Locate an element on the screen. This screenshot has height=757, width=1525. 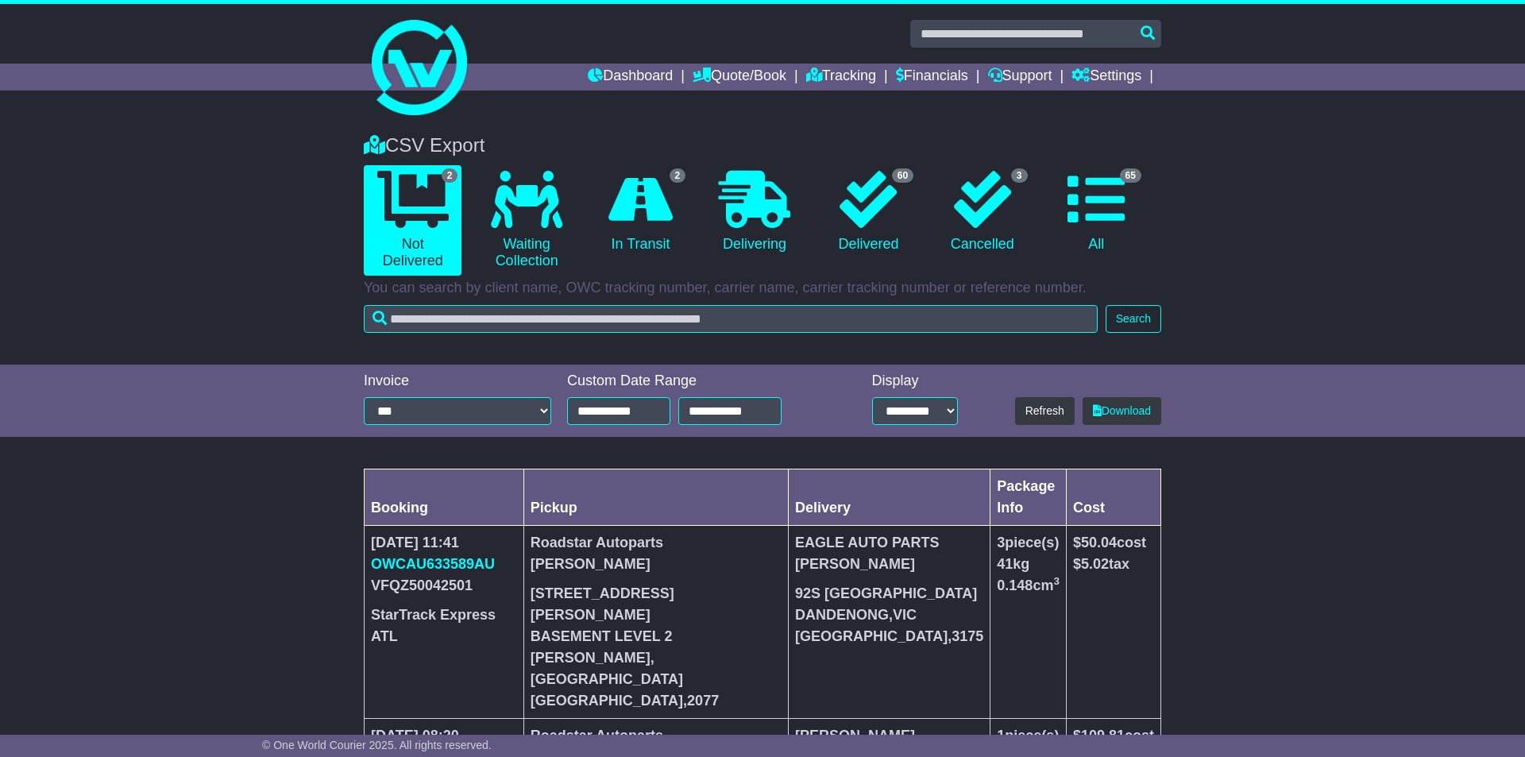
div: kg is located at coordinates (1028, 564).